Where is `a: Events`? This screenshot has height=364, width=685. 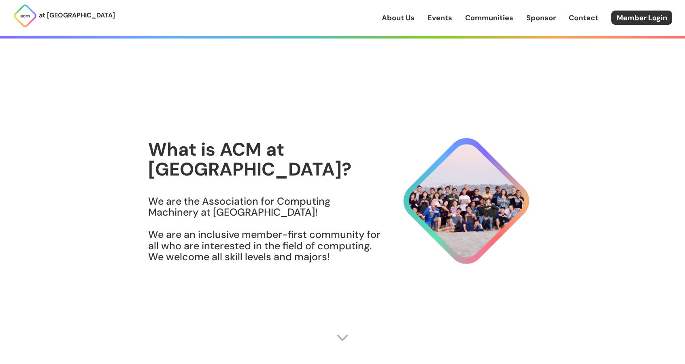 a: Events is located at coordinates (440, 18).